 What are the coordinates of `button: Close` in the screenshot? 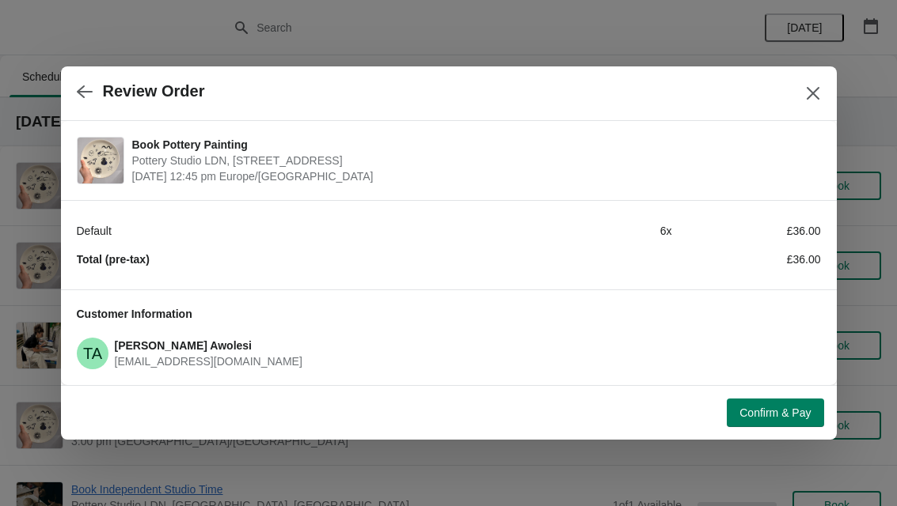 It's located at (813, 93).